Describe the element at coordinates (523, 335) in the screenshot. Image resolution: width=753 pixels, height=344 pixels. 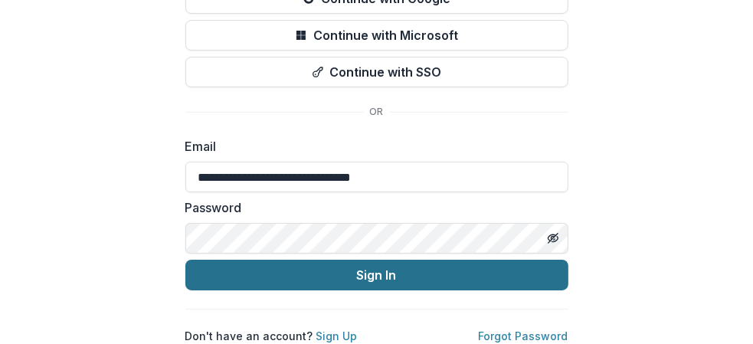
I see `a: Forgot Password` at that location.